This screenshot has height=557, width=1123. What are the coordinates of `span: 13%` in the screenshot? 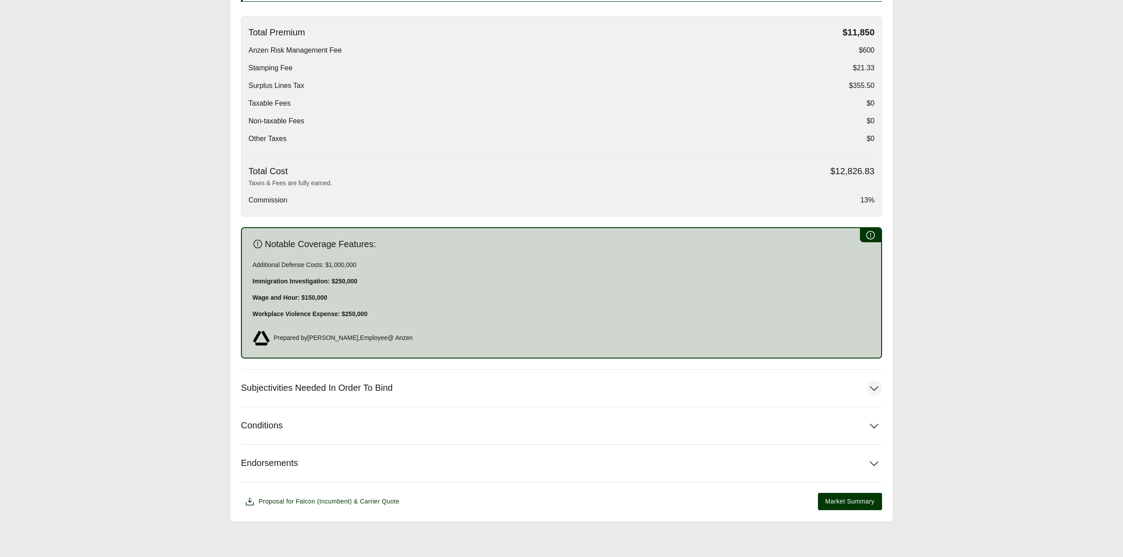 It's located at (868, 200).